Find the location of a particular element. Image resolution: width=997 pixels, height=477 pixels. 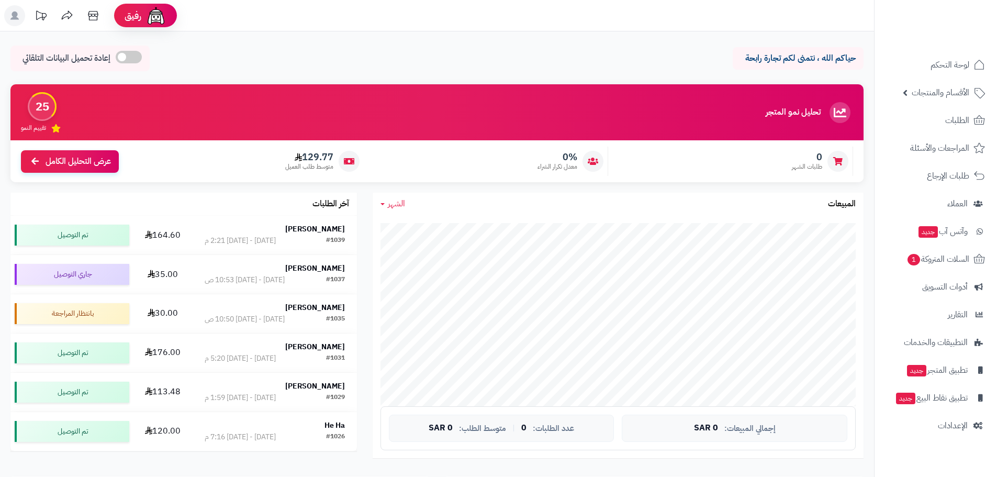

span: تطبيق المتجر is located at coordinates (937, 370).